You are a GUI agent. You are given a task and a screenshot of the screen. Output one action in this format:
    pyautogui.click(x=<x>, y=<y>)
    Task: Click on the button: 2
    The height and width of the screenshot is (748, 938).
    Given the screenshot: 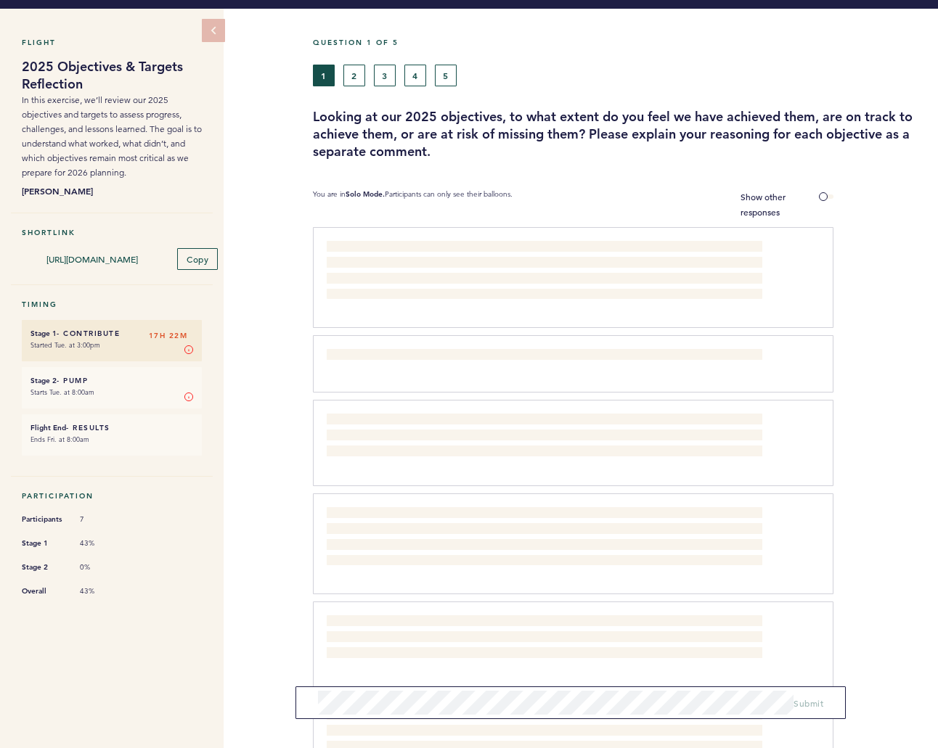 What is the action you would take?
    pyautogui.click(x=354, y=75)
    